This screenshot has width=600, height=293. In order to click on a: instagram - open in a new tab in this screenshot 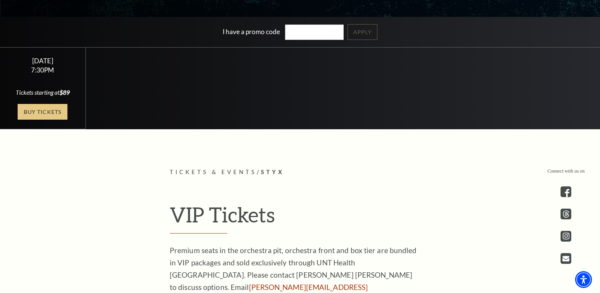, I will do `click(566, 236)`.